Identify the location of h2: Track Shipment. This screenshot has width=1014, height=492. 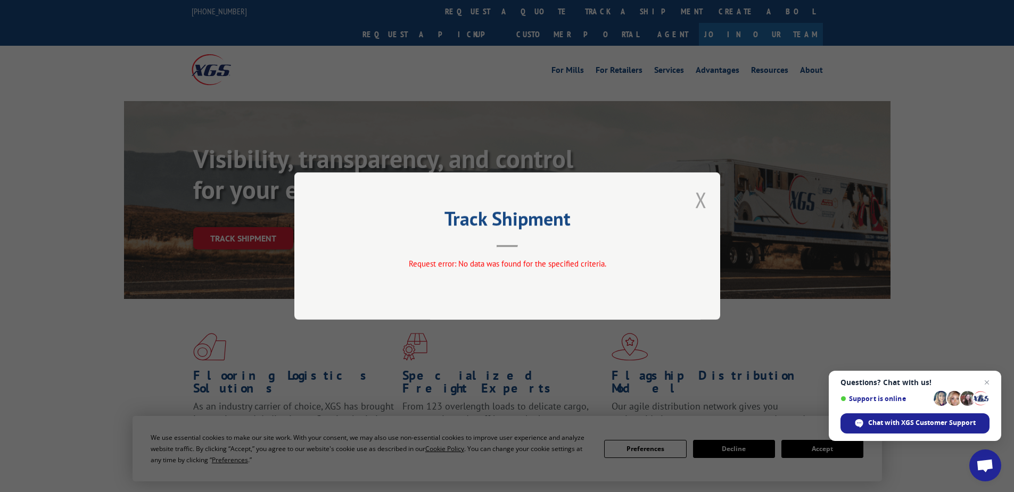
(507, 221).